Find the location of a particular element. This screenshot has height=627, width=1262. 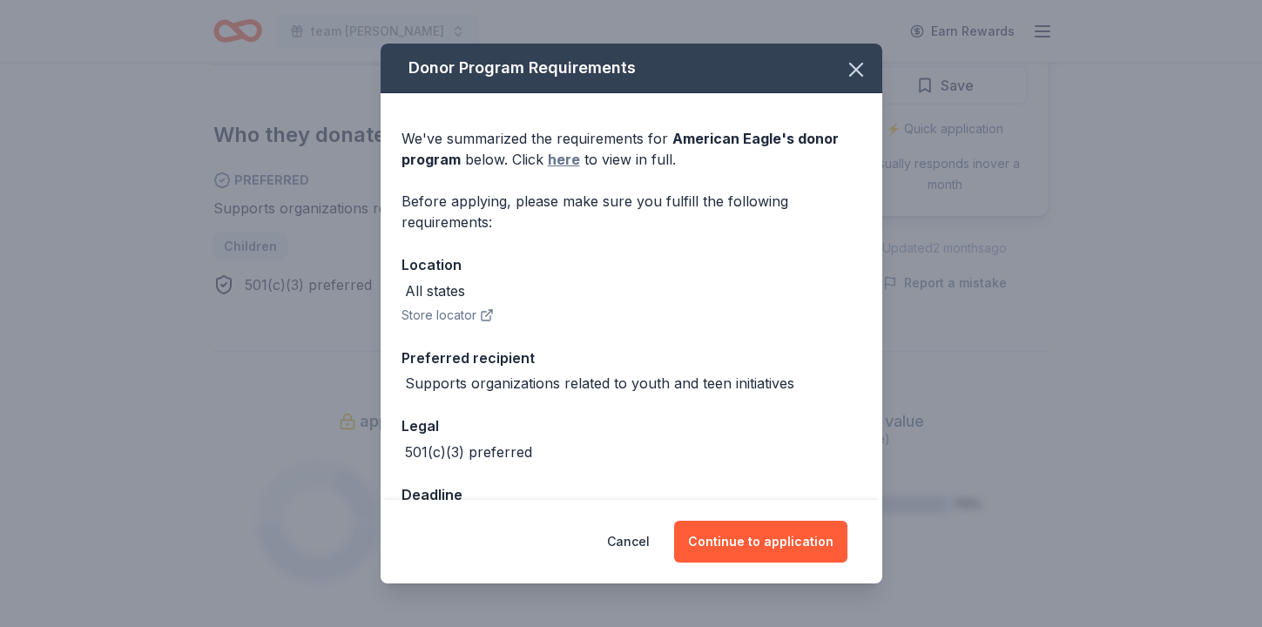

div: Supports organizations related to youth and teen initiatives is located at coordinates (599, 383).